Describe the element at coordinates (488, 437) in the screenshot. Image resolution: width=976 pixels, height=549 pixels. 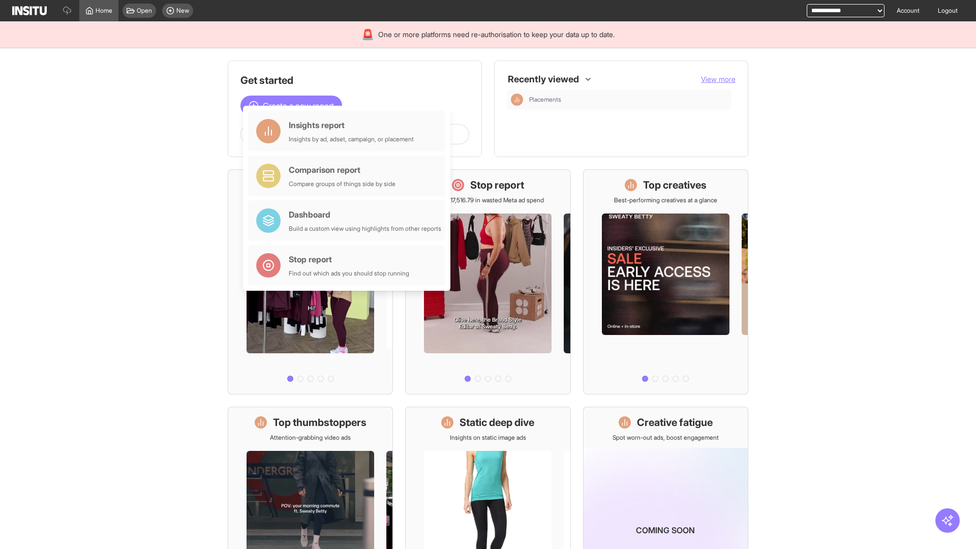
I see `p: Insights on static image ads` at that location.